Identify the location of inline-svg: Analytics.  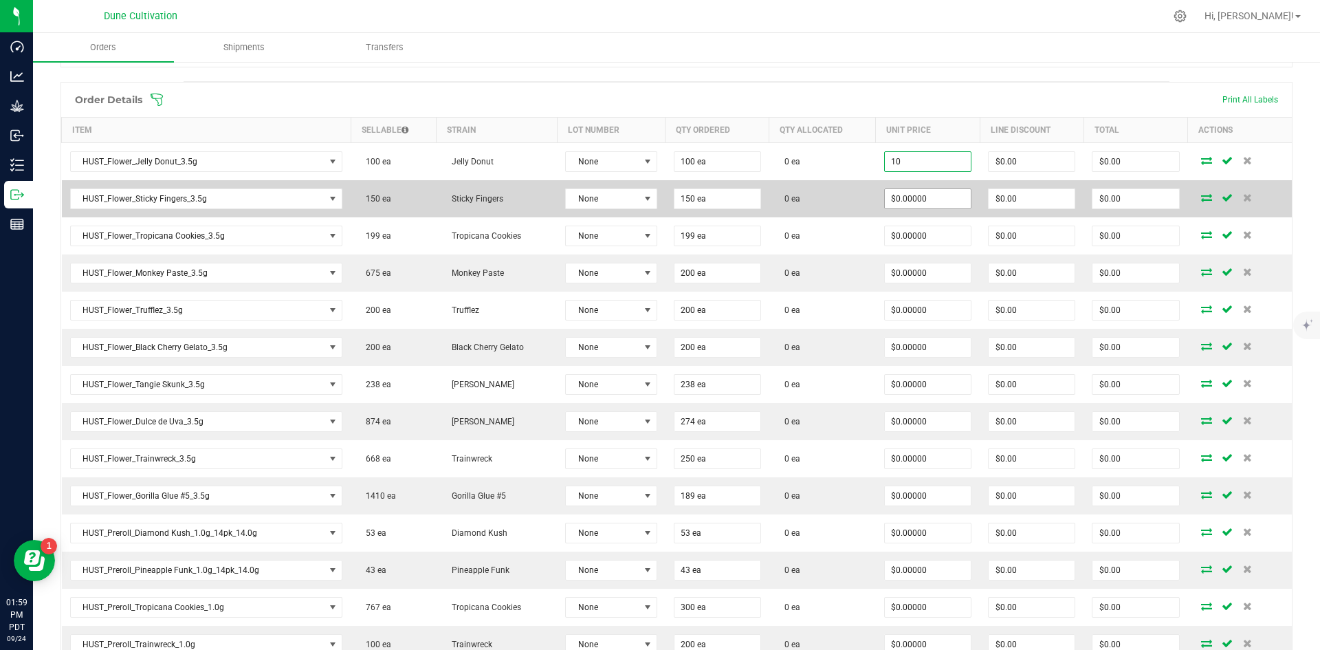
(17, 76).